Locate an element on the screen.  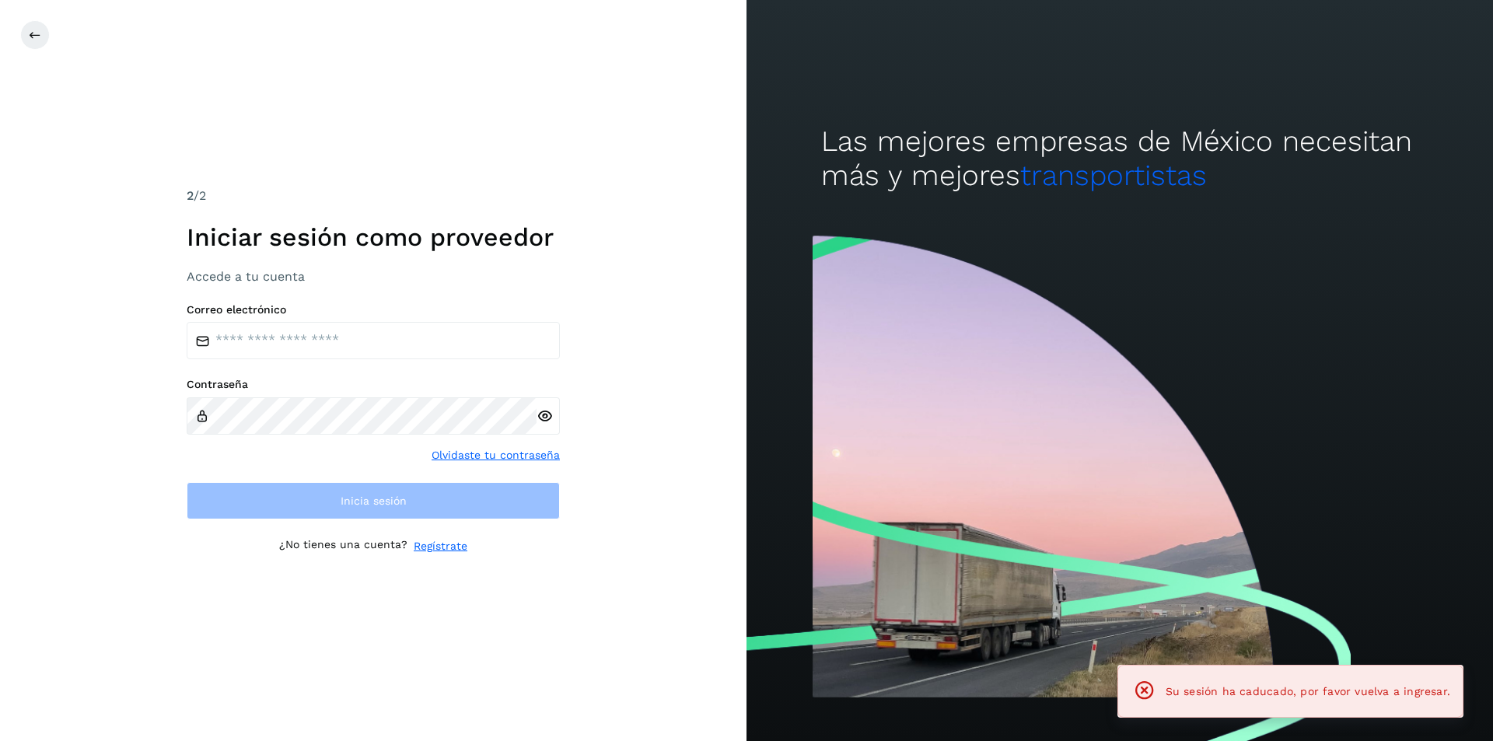
h1: Iniciar sesión como proveedor is located at coordinates (373, 237).